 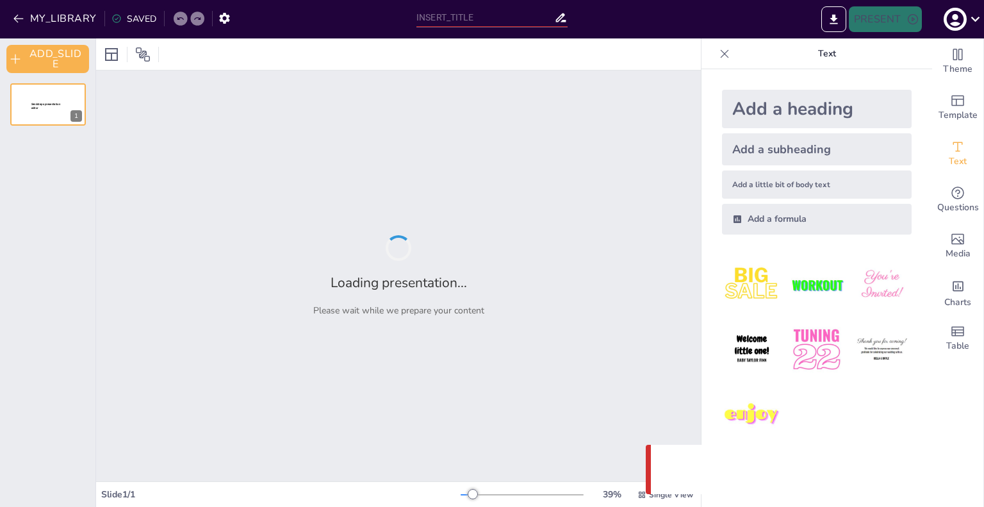 I want to click on div: Change the overall theme, so click(x=958, y=62).